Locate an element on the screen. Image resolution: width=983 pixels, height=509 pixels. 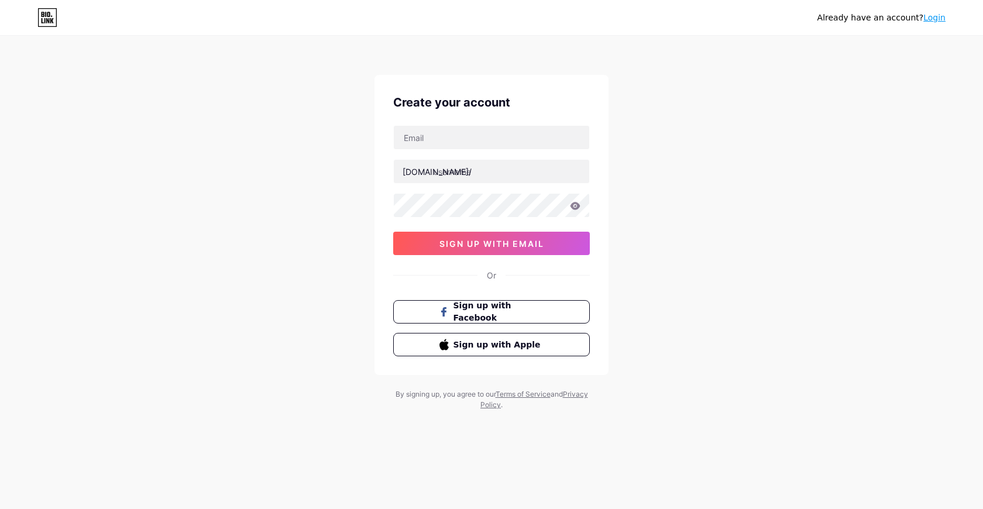
div: Create your account is located at coordinates (492, 102).